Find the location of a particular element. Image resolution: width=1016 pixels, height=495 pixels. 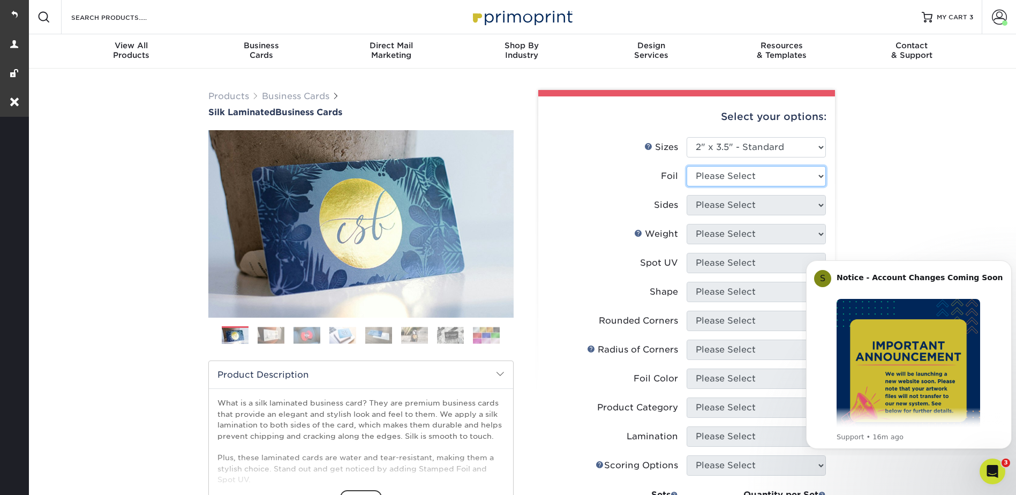

div: Shape is located at coordinates (663, 292).